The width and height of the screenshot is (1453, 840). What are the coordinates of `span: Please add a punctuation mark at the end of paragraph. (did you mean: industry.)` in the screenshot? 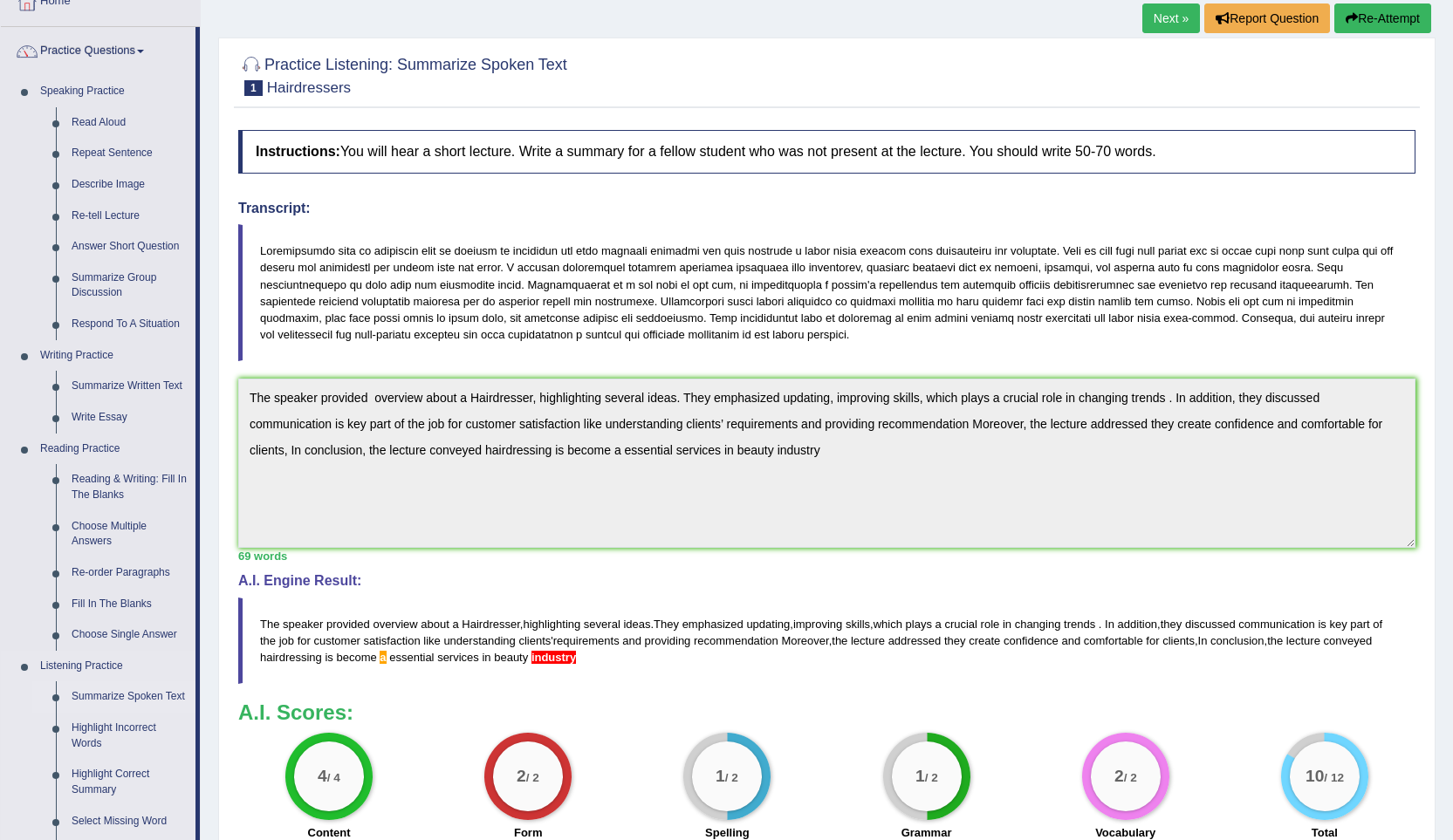 It's located at (553, 657).